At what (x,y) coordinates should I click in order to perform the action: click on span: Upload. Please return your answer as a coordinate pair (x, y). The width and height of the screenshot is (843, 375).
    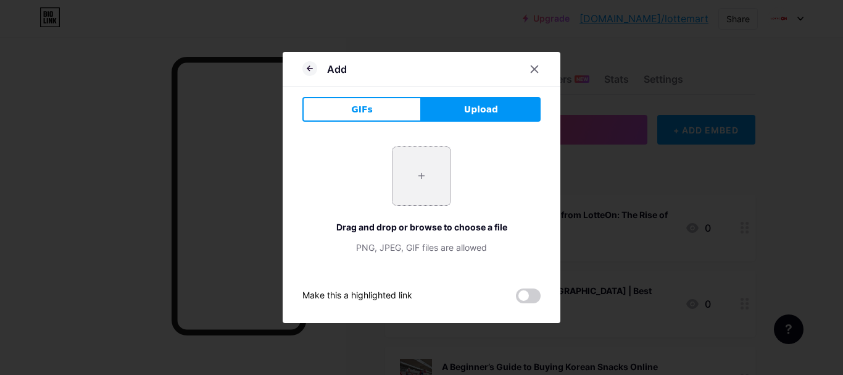
    Looking at the image, I should click on (481, 109).